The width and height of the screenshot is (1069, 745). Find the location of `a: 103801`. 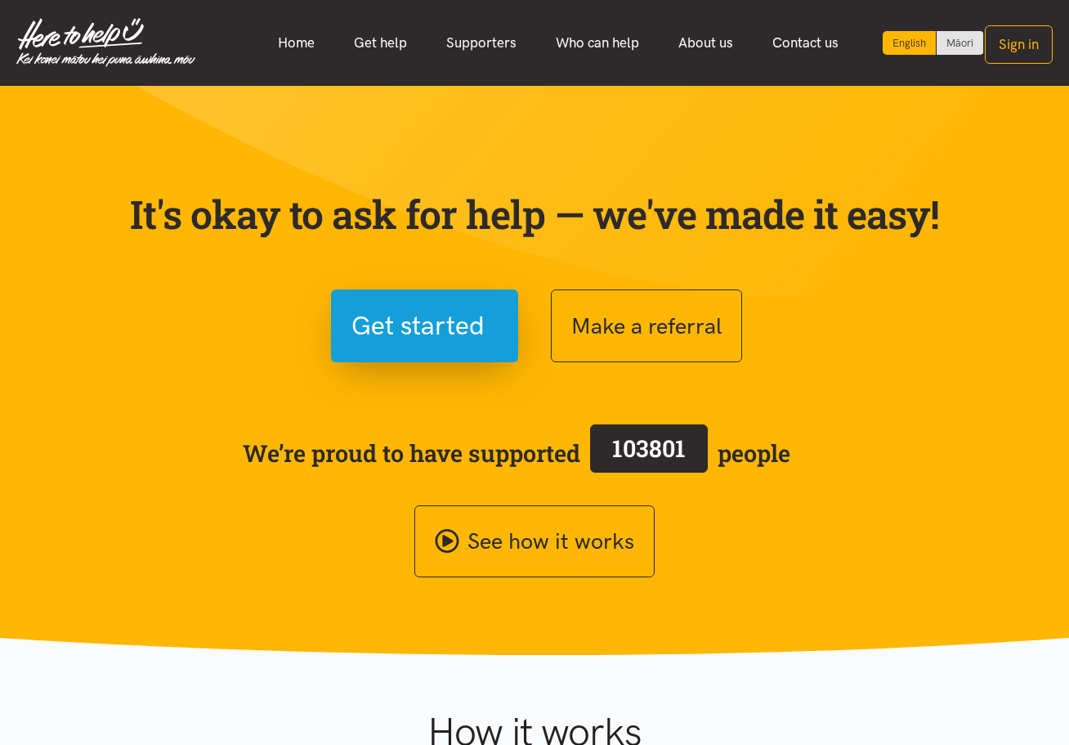

a: 103801 is located at coordinates (649, 453).